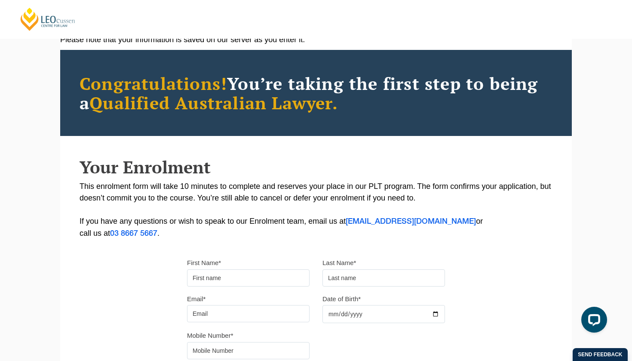 The height and width of the screenshot is (361, 632). I want to click on a: 03 8667 5667, so click(134, 233).